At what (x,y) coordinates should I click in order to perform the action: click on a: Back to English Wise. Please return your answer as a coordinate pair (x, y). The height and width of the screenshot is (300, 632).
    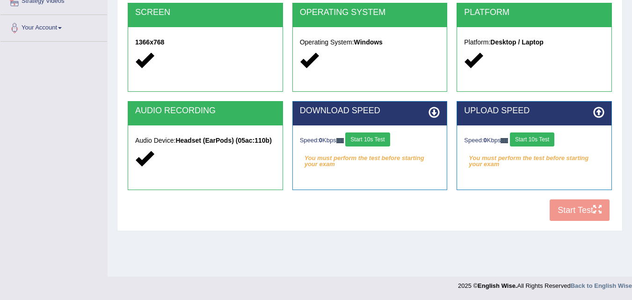
    Looking at the image, I should click on (601, 285).